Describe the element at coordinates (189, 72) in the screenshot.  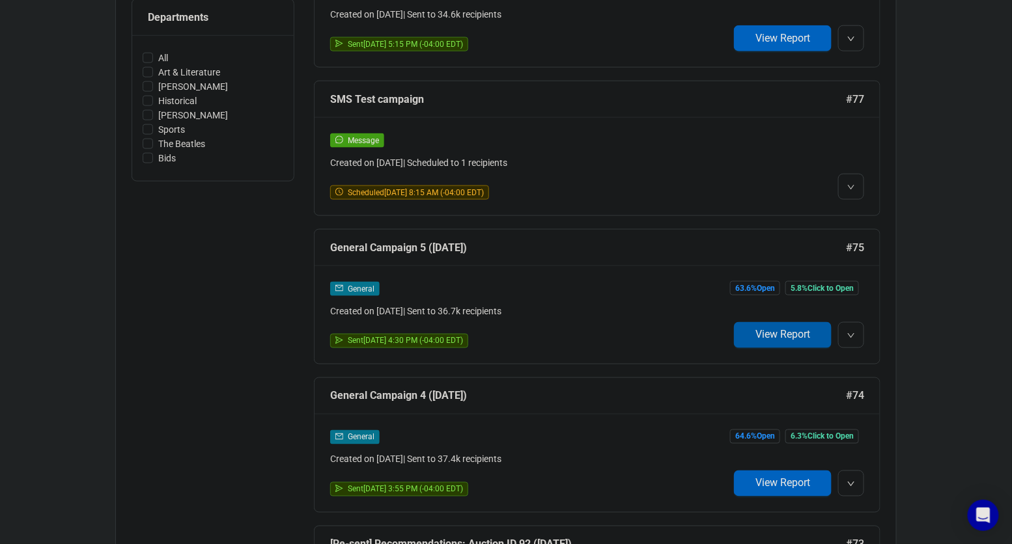
I see `span: Art & Literature` at that location.